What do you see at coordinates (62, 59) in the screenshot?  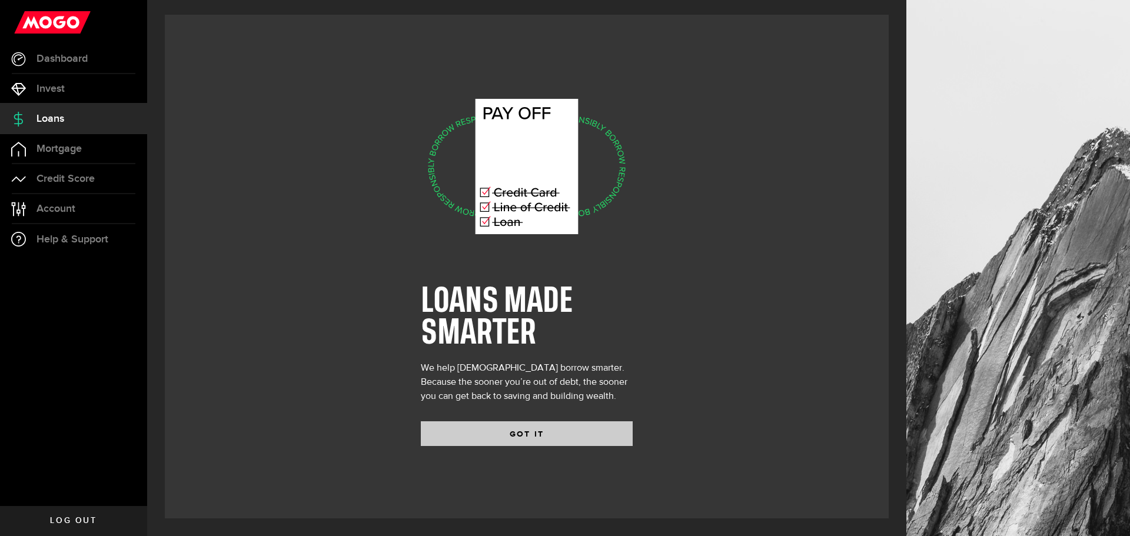 I see `span: Dashboard` at bounding box center [62, 59].